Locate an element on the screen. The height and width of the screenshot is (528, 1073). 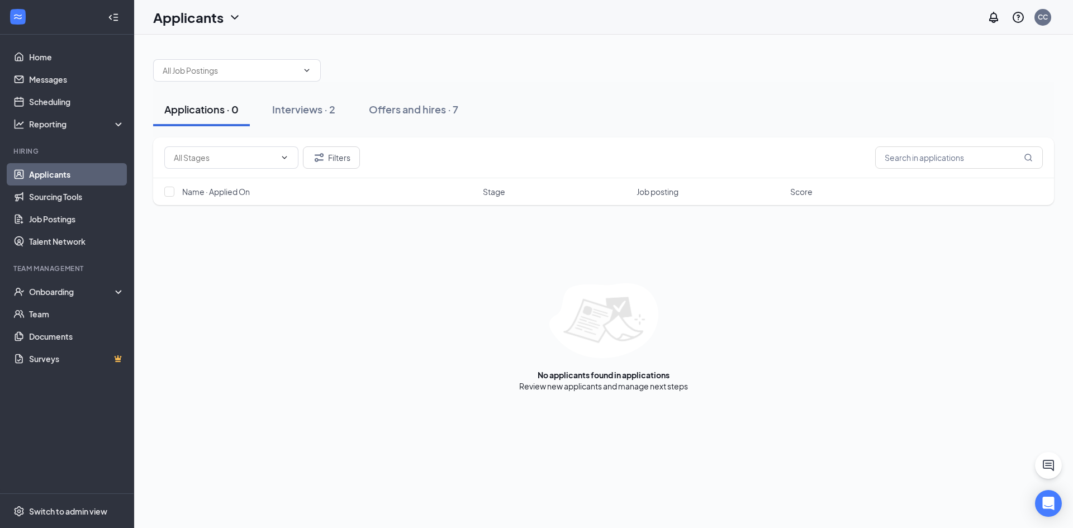
svg: Filter is located at coordinates (319, 158).